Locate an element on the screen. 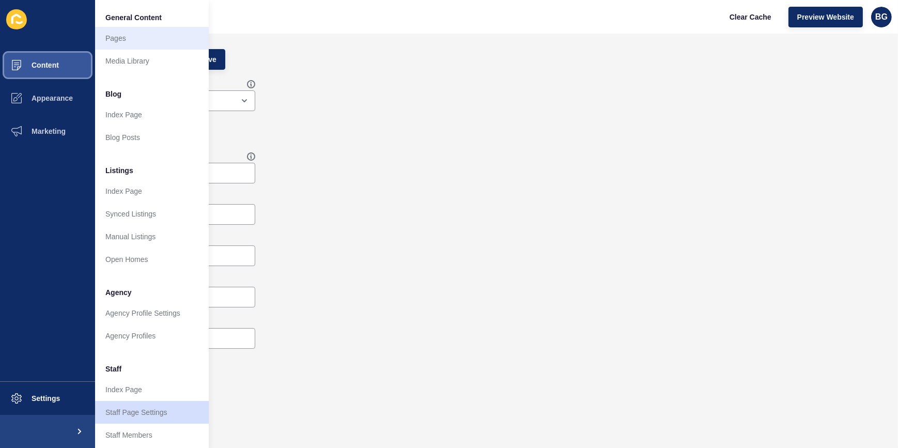 Image resolution: width=898 pixels, height=448 pixels. a: Staff Members is located at coordinates (152, 435).